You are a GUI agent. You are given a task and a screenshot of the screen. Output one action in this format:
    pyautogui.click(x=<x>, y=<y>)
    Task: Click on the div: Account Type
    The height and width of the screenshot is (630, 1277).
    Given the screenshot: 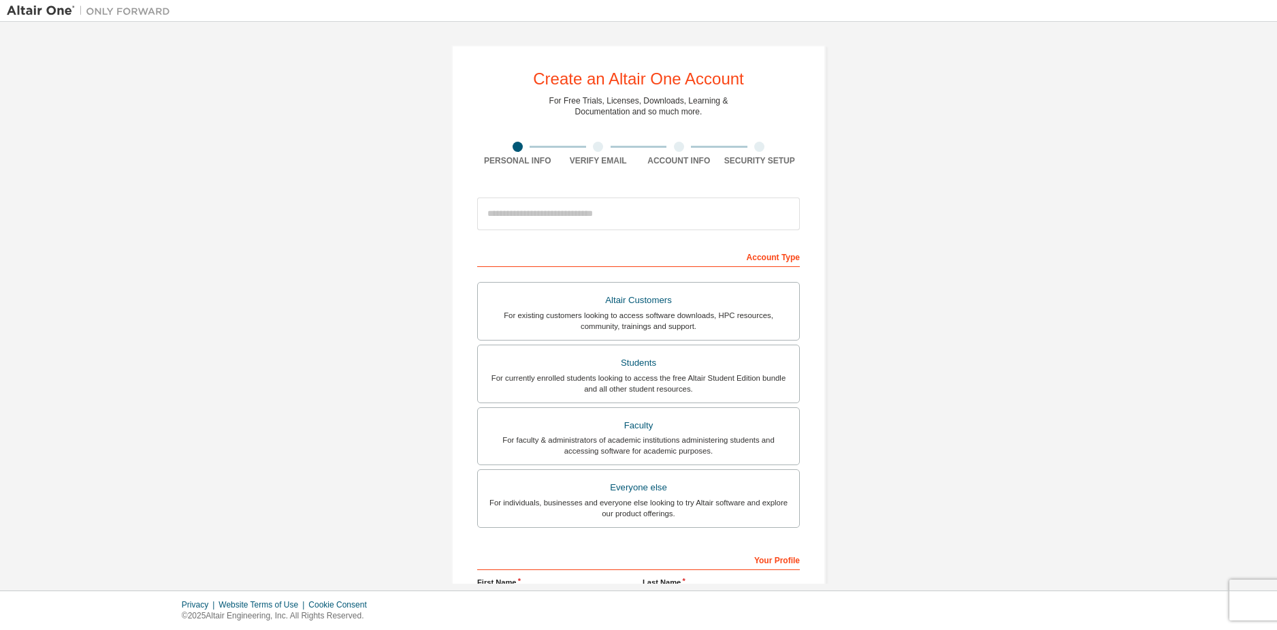 What is the action you would take?
    pyautogui.click(x=638, y=256)
    